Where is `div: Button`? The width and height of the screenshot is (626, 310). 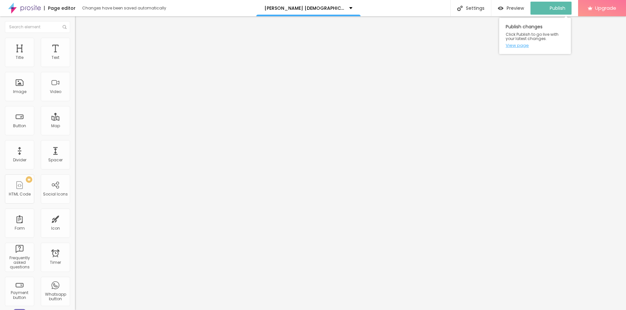
div: Button is located at coordinates (20, 126).